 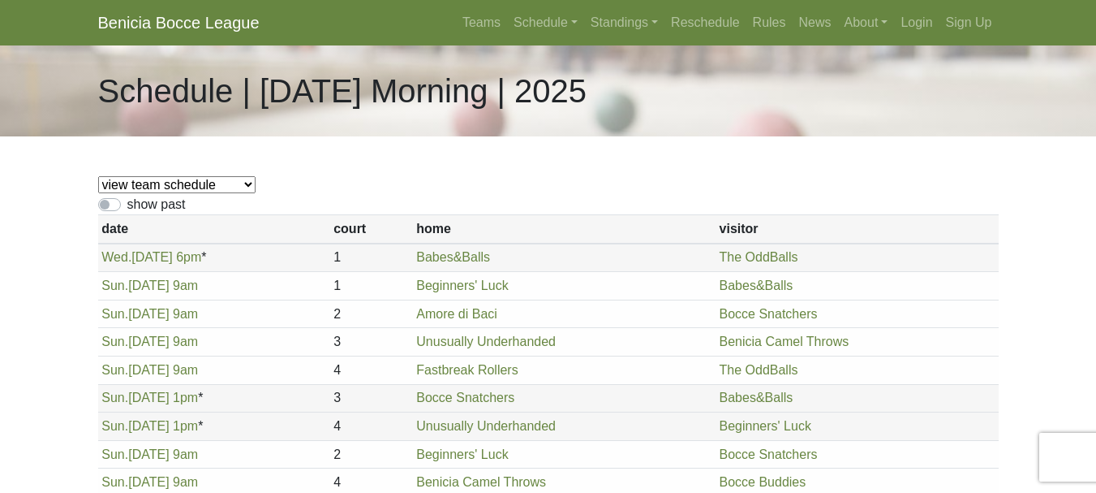 I want to click on a: Reschedule, so click(x=705, y=23).